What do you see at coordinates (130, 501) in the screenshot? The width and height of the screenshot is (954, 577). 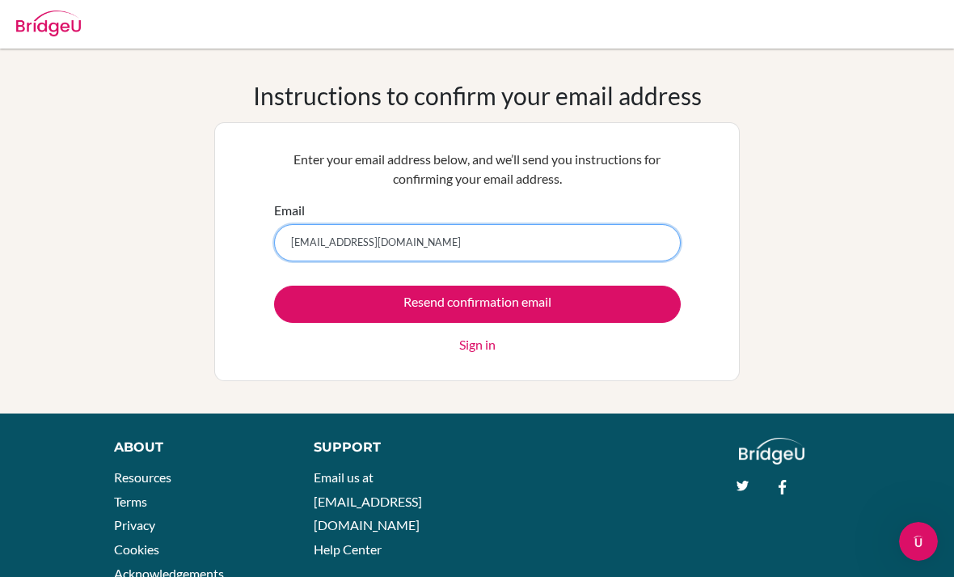 I see `a: Terms` at bounding box center [130, 501].